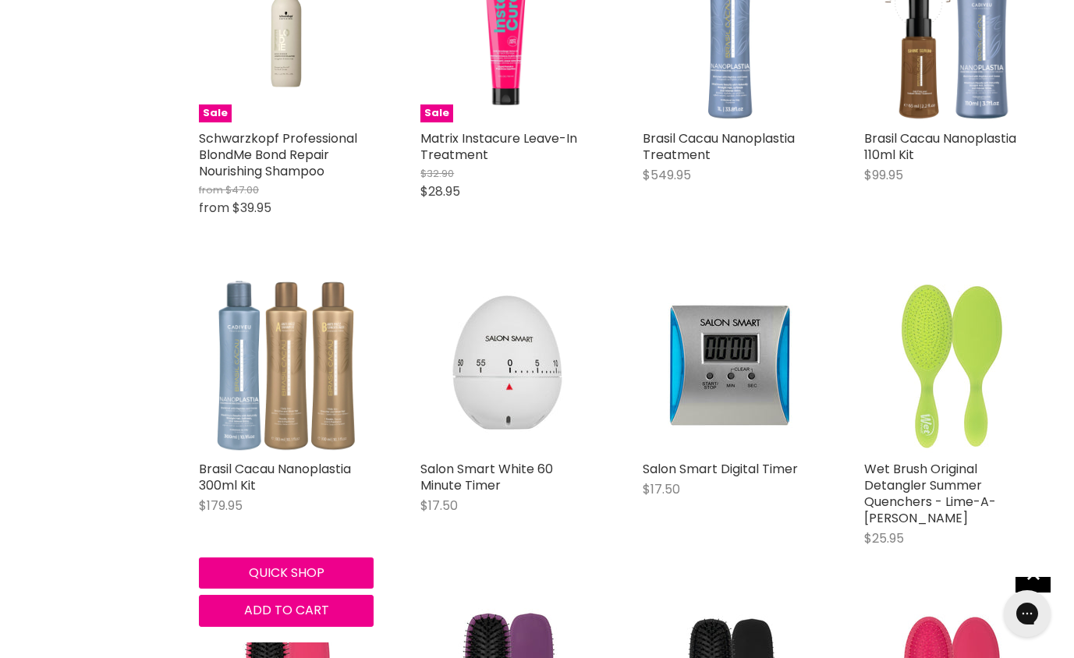  Describe the element at coordinates (242, 190) in the screenshot. I see `span: $47.00` at that location.